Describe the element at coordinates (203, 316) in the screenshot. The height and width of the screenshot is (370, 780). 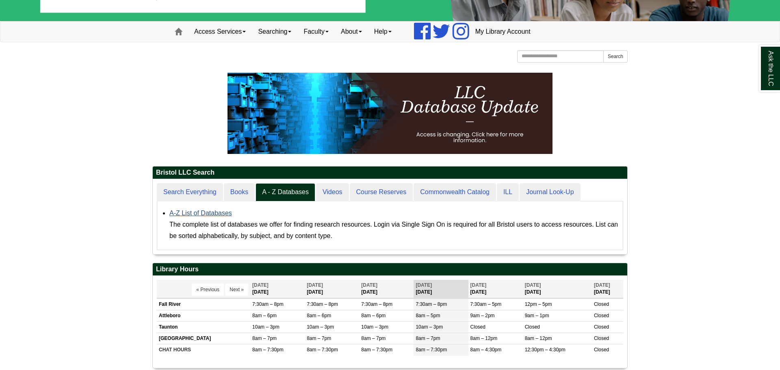
I see `td: Attleboro` at that location.